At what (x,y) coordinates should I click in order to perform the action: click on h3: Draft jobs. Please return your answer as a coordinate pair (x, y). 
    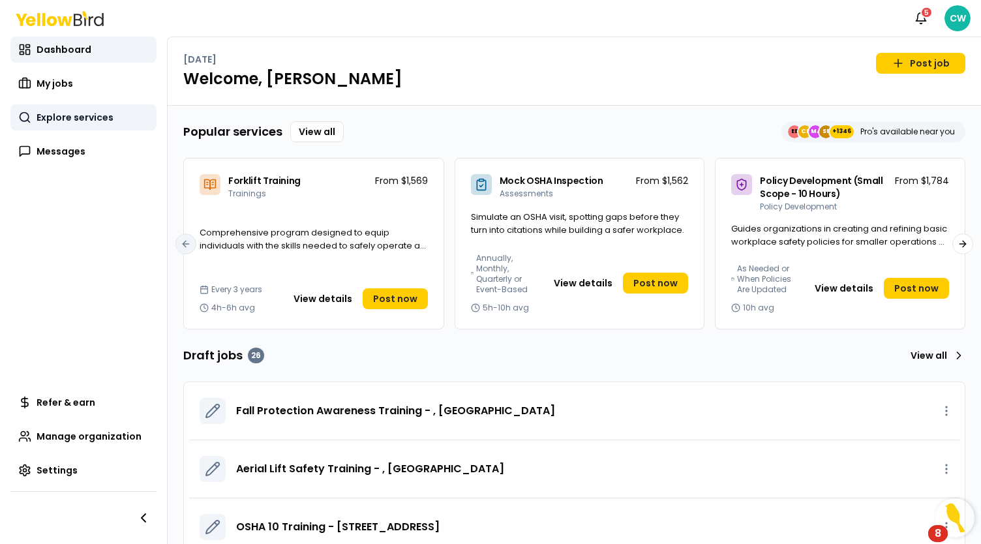
    Looking at the image, I should click on (224, 356).